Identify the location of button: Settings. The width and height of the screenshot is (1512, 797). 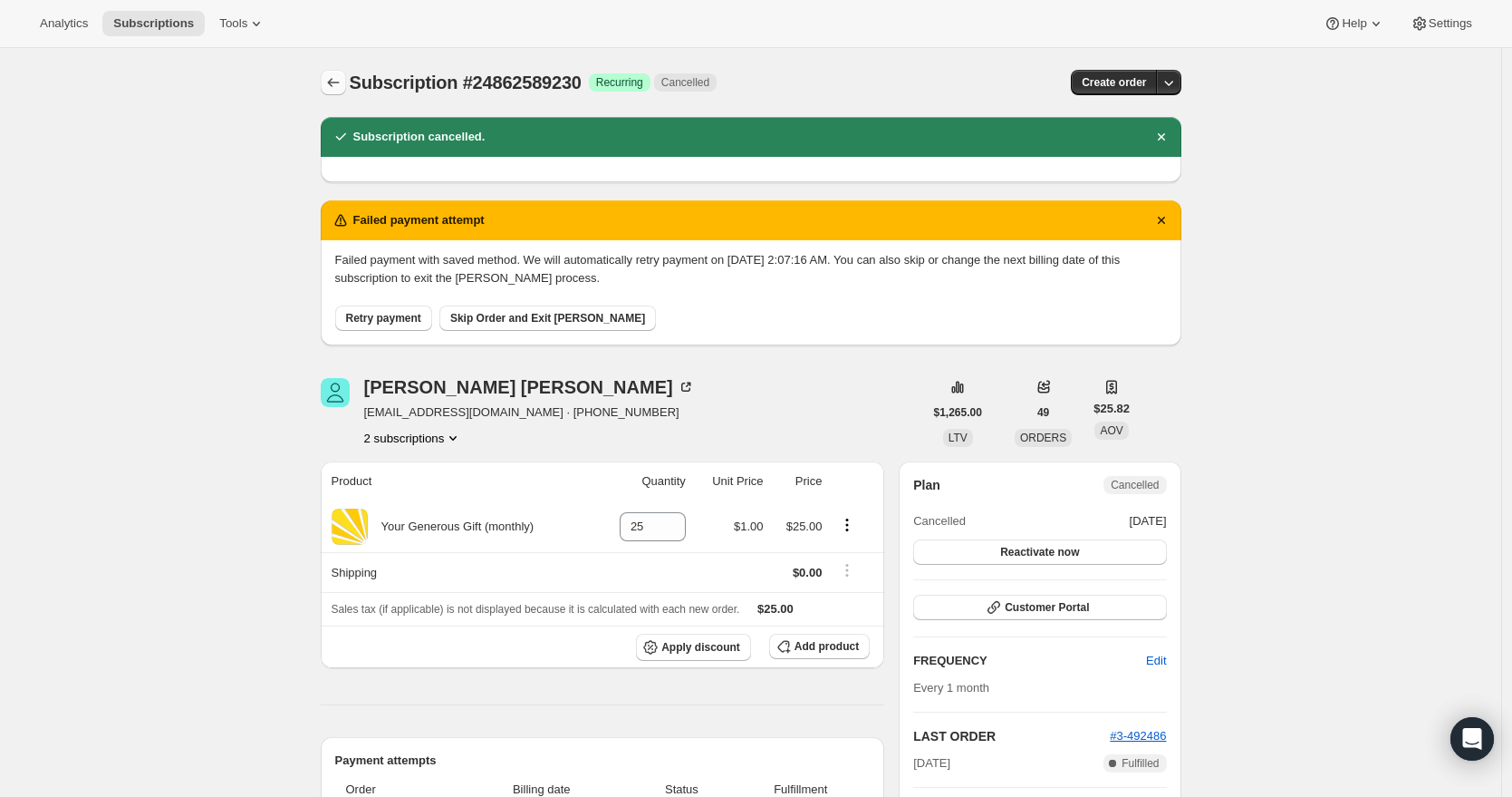
(1441, 24).